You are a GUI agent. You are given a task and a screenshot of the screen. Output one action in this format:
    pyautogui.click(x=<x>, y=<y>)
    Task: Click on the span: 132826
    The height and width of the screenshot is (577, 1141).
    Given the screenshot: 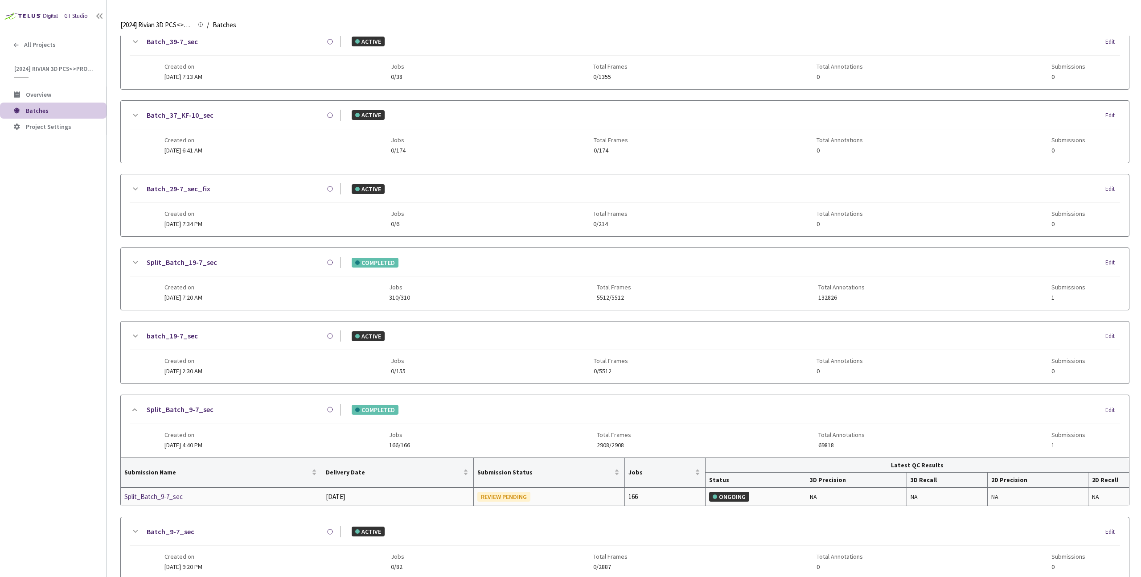 What is the action you would take?
    pyautogui.click(x=842, y=297)
    